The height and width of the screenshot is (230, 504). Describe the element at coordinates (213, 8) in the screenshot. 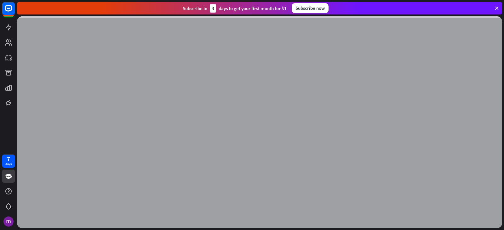

I see `div: 3` at that location.